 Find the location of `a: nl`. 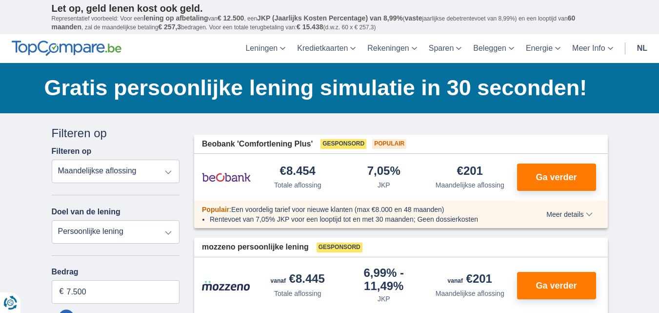

a: nl is located at coordinates (642, 48).